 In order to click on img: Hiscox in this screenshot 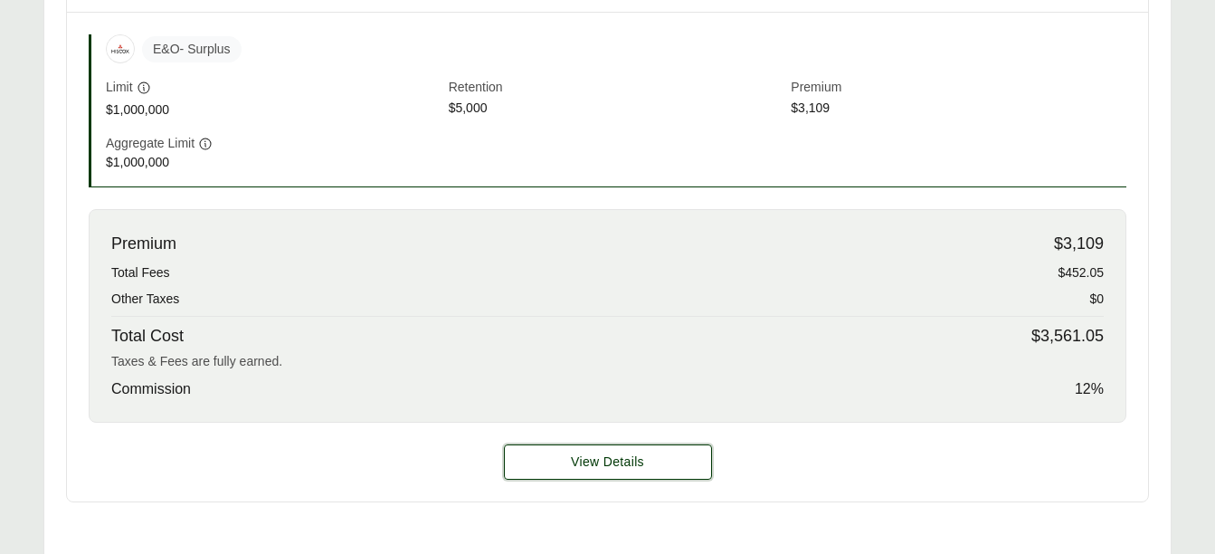, I will do `click(120, 49)`.